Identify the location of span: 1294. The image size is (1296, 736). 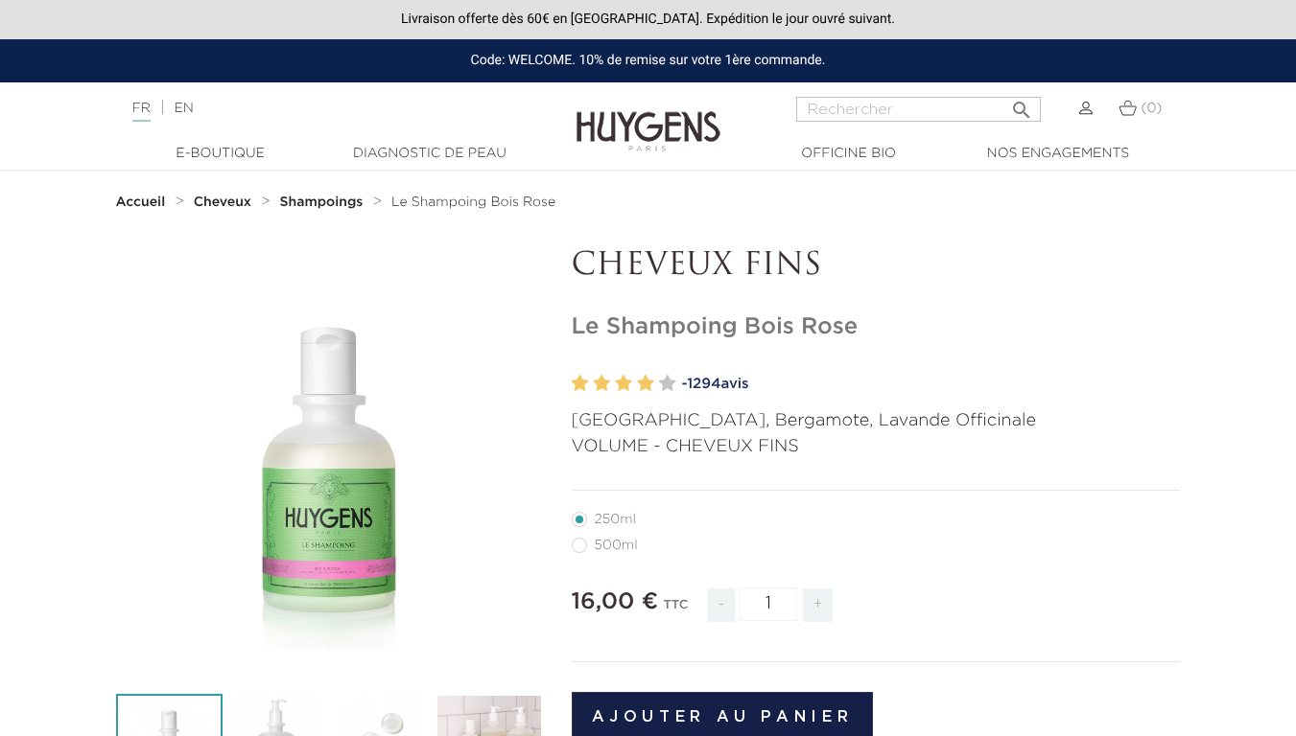
(703, 384).